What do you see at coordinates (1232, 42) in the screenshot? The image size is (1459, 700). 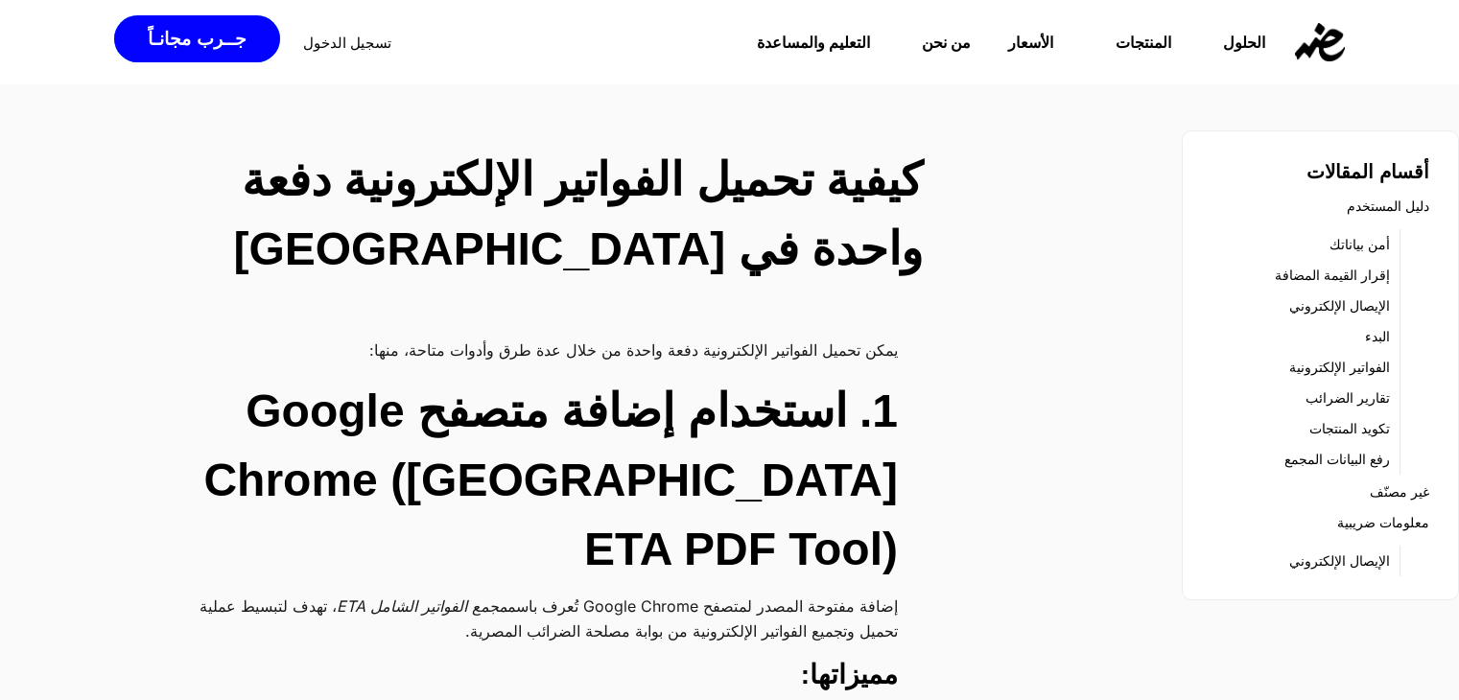 I see `a: الحلول` at bounding box center [1232, 42].